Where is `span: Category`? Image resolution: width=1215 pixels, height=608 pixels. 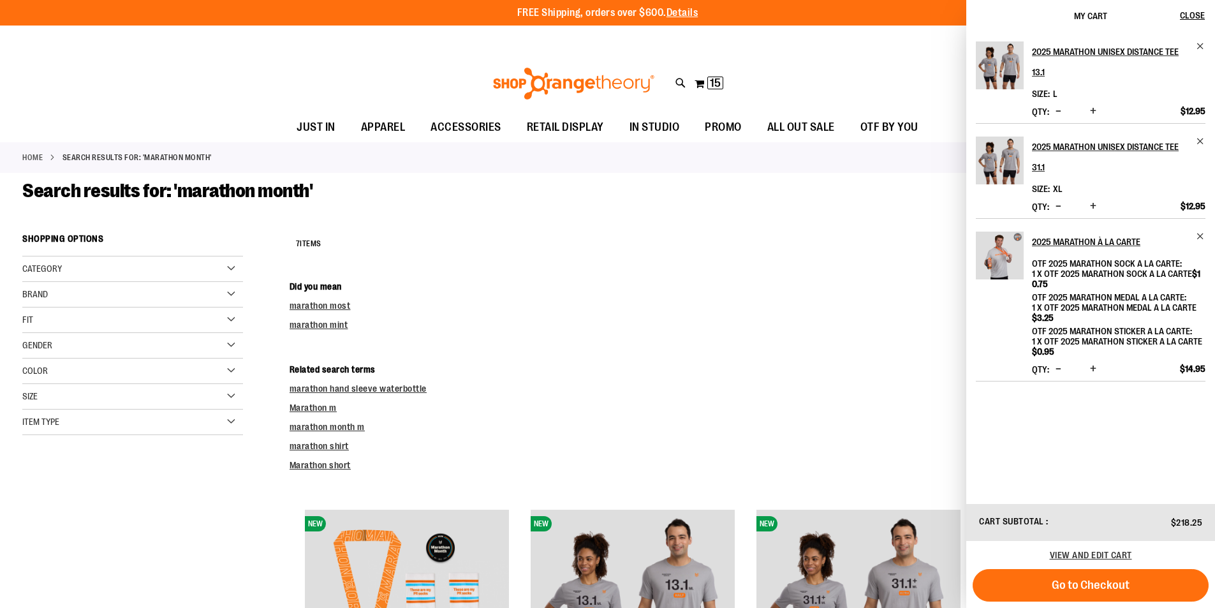 span: Category is located at coordinates (42, 269).